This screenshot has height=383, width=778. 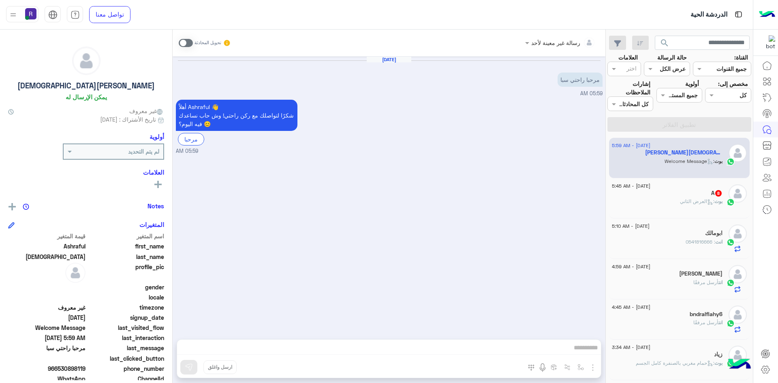 What do you see at coordinates (665, 43) in the screenshot?
I see `span: search` at bounding box center [665, 43].